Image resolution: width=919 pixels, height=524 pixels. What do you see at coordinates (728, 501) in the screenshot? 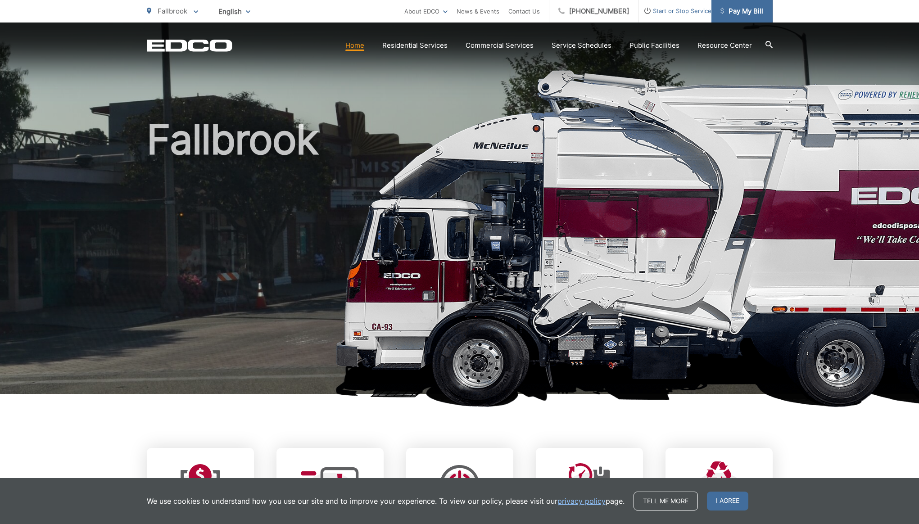
I see `span: I agree` at bounding box center [728, 501].